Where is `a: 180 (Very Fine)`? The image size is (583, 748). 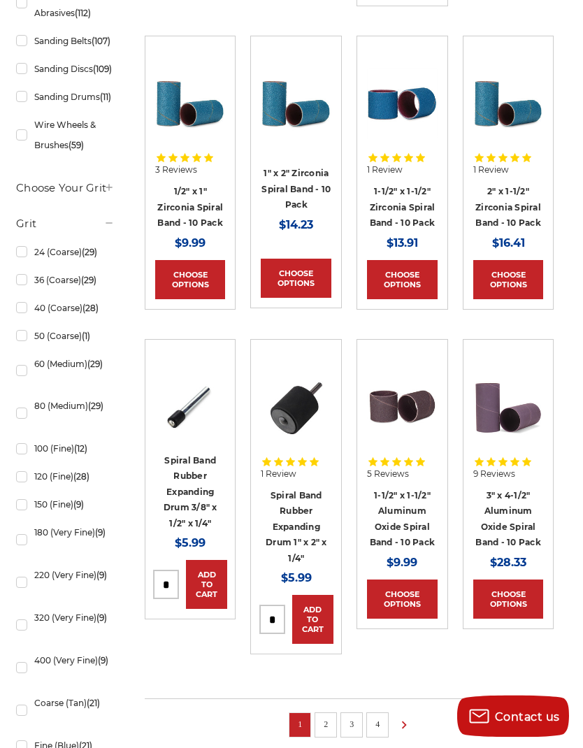 a: 180 (Very Fine) is located at coordinates (65, 541).